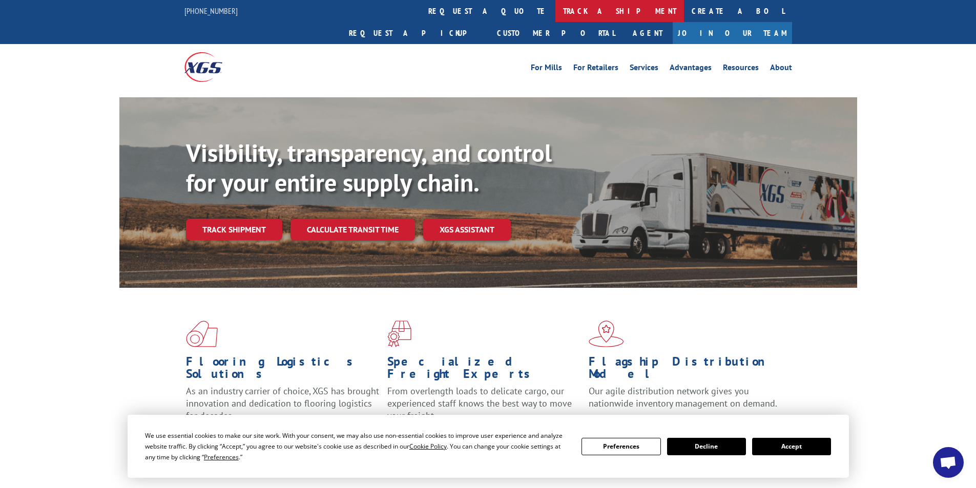 The height and width of the screenshot is (488, 976). What do you see at coordinates (282, 403) in the screenshot?
I see `span: As an industry carrier of choice, XGS has brought innovation and dedication to flooring logistics...` at bounding box center [282, 403].